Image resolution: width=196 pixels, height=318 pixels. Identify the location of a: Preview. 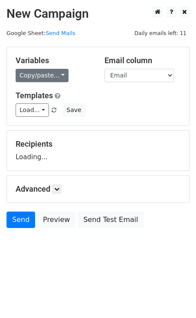
(56, 220).